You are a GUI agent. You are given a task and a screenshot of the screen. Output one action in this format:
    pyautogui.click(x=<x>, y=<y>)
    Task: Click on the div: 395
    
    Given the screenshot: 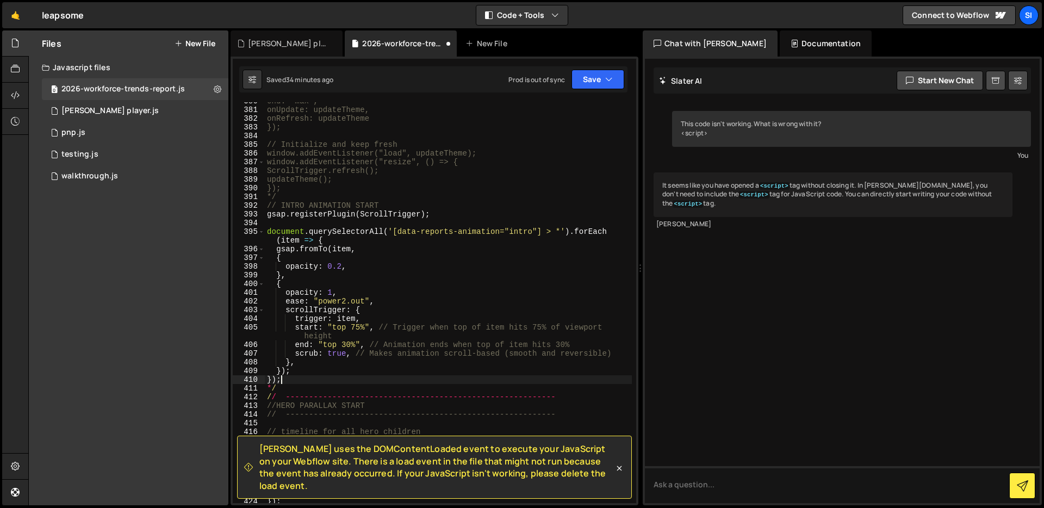 What is the action you would take?
    pyautogui.click(x=248, y=236)
    